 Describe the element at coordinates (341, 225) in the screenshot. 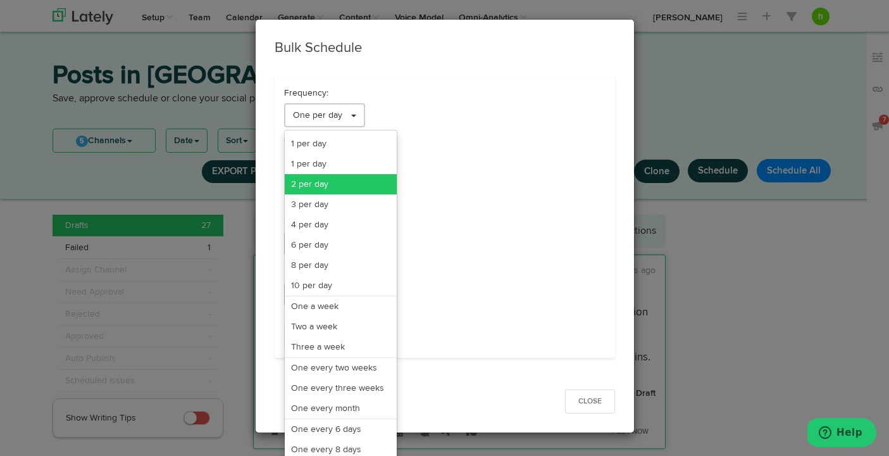

I see `a: 4 per day` at that location.